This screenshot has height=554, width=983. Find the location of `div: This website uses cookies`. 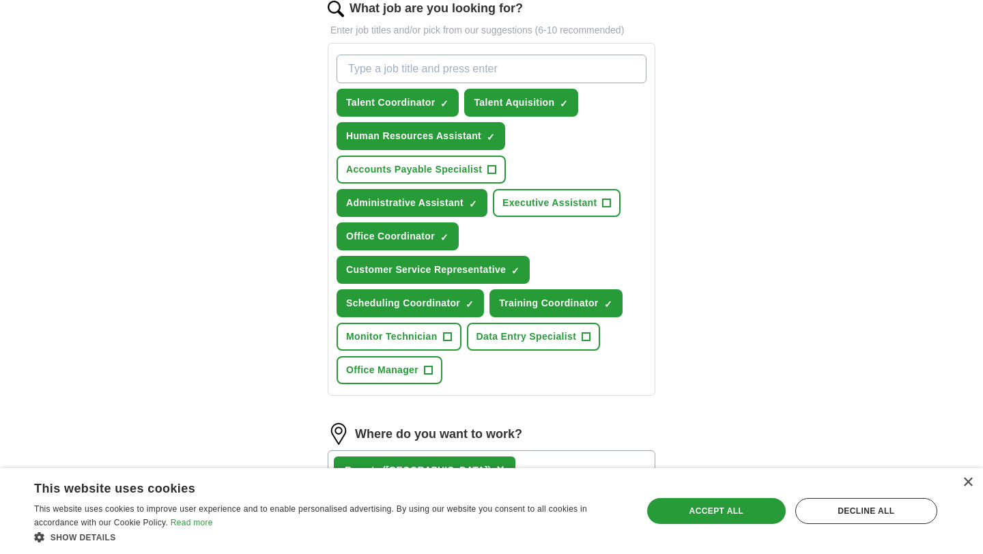

div: This website uses cookies is located at coordinates (312, 487).